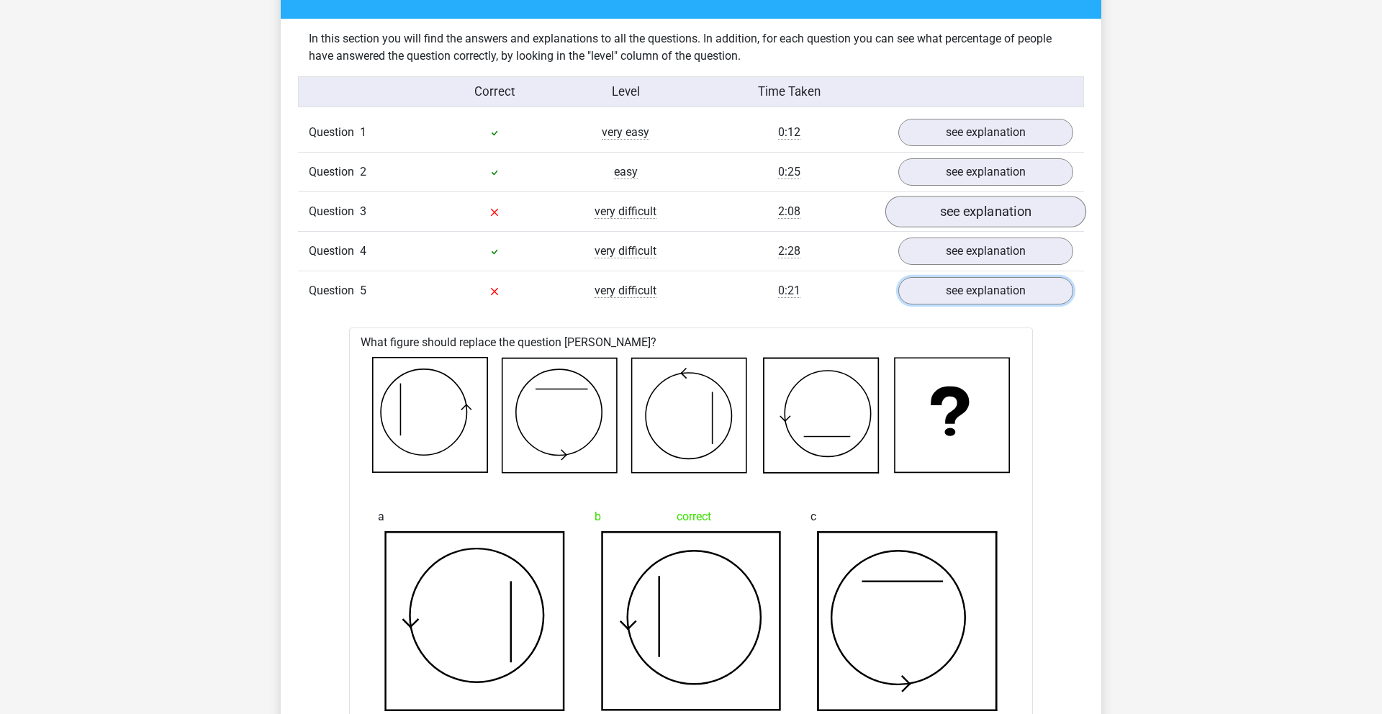 The width and height of the screenshot is (1382, 714). I want to click on span: 1, so click(363, 132).